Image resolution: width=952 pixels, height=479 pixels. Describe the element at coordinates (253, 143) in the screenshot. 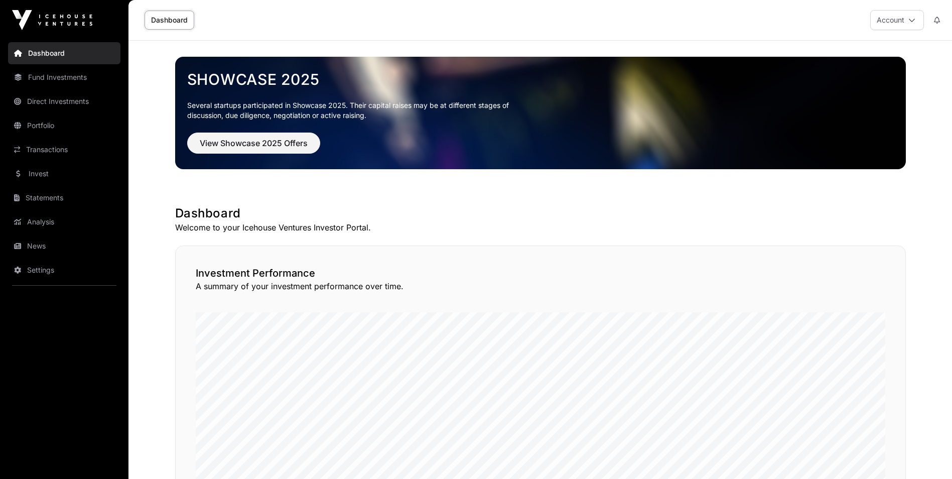

I see `button: View Showcase 2025 Offers` at that location.